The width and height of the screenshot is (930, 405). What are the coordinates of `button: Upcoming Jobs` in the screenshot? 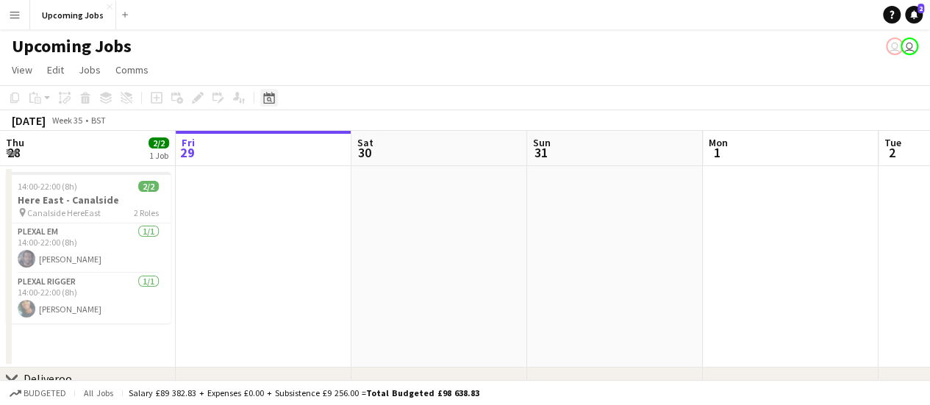 It's located at (73, 15).